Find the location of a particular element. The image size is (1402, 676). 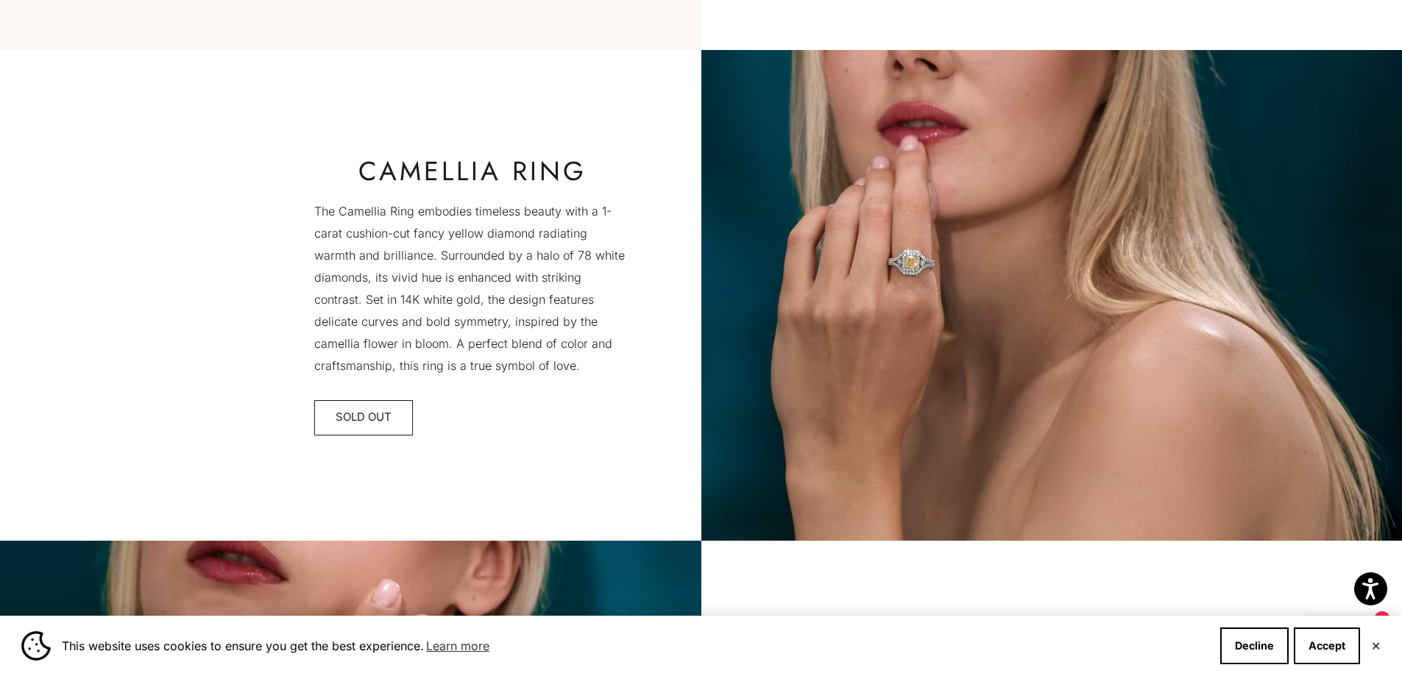

span: This website uses cookies to ensure you get the best experience. is located at coordinates (635, 646).